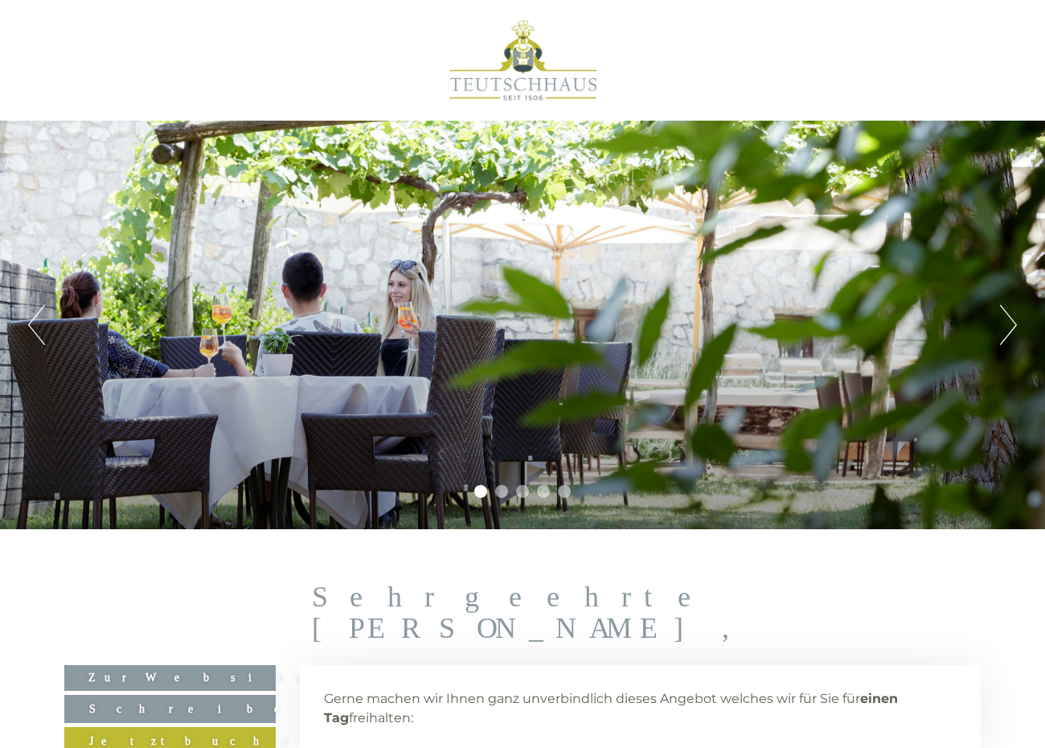 The height and width of the screenshot is (748, 1045). What do you see at coordinates (611, 707) in the screenshot?
I see `strong: einen Tag` at bounding box center [611, 707].